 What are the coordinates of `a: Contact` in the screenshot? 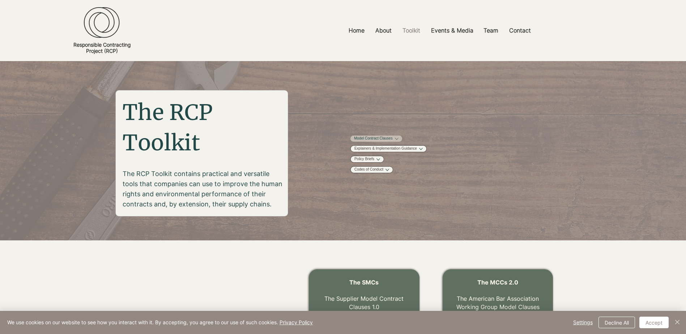 It's located at (520, 30).